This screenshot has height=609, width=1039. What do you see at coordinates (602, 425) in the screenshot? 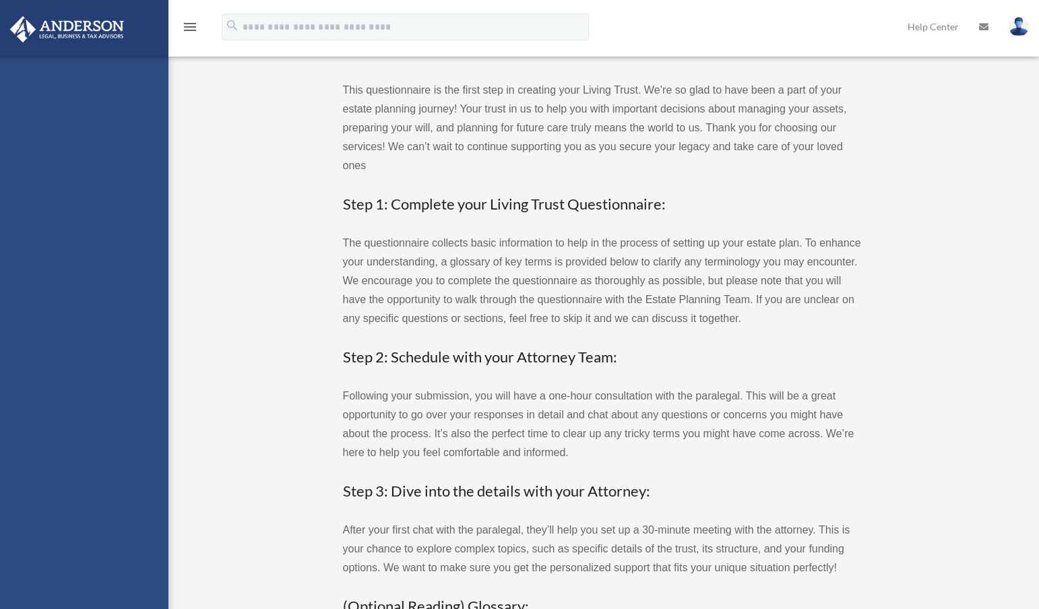
I see `p: Following your submission, you will have a one-hour consultation with the paralegal. This will be...` at bounding box center [602, 425].